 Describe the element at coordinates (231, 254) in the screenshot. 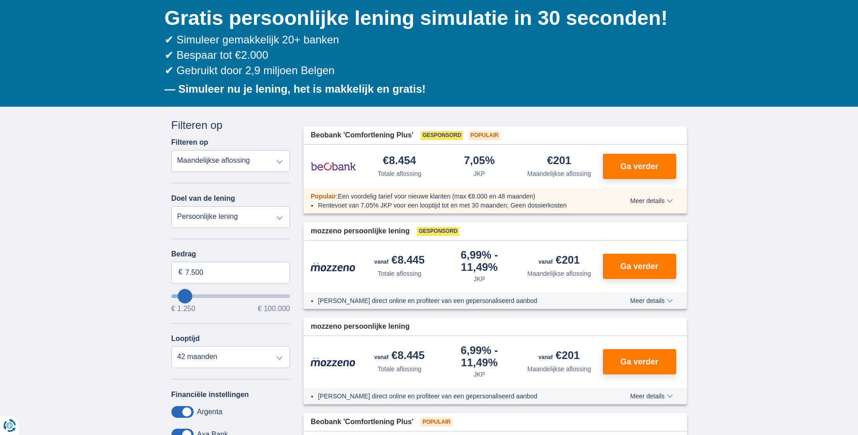

I see `label: Bedrag` at that location.